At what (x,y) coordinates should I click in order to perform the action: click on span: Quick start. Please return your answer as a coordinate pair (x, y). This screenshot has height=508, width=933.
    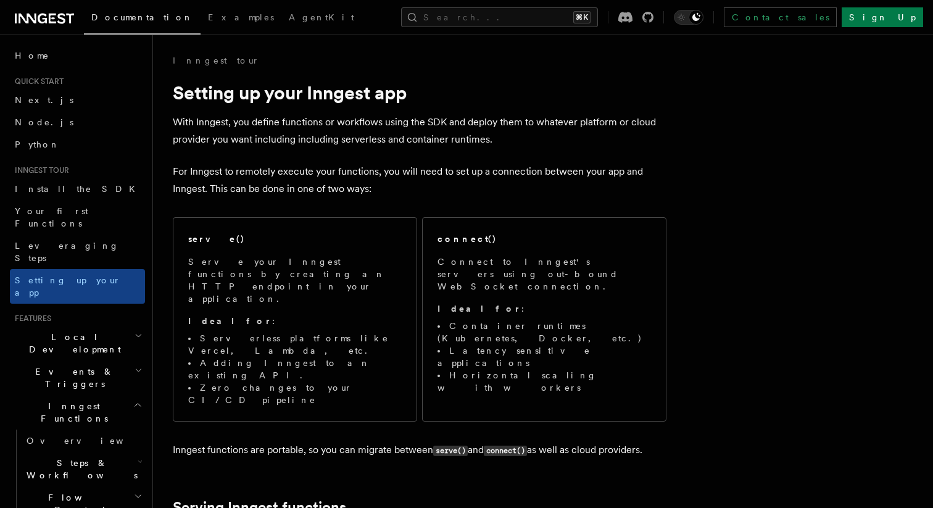
    Looking at the image, I should click on (36, 81).